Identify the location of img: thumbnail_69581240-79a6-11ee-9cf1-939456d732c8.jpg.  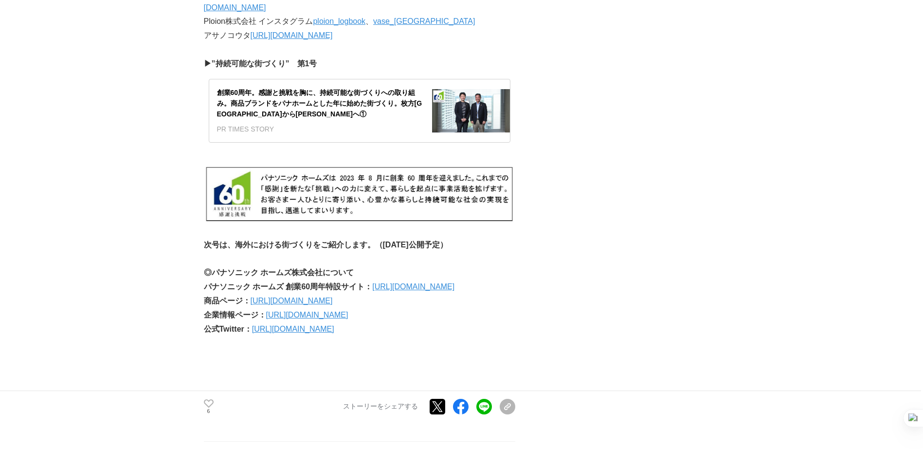
(360, 194).